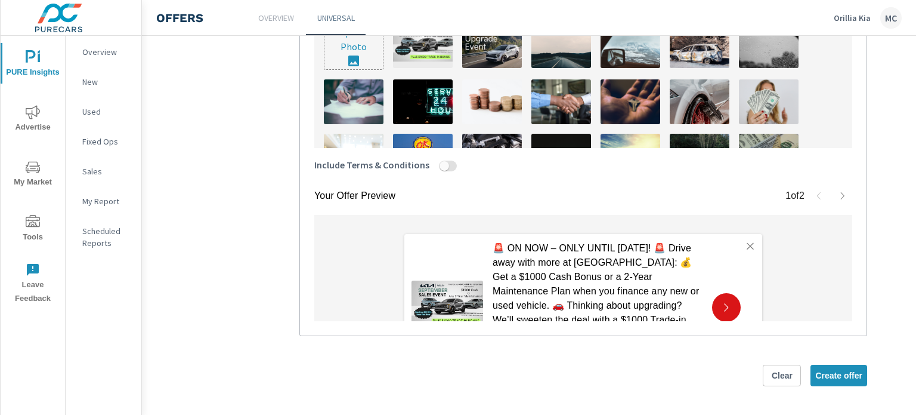 The height and width of the screenshot is (415, 916). Describe the element at coordinates (107, 237) in the screenshot. I see `p: Scheduled Reports` at that location.